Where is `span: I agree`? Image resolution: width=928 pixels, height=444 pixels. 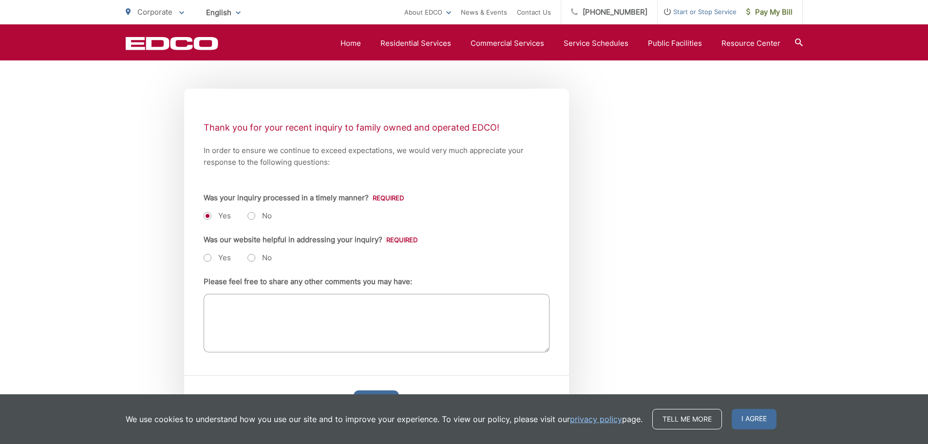
span: I agree is located at coordinates (754, 419).